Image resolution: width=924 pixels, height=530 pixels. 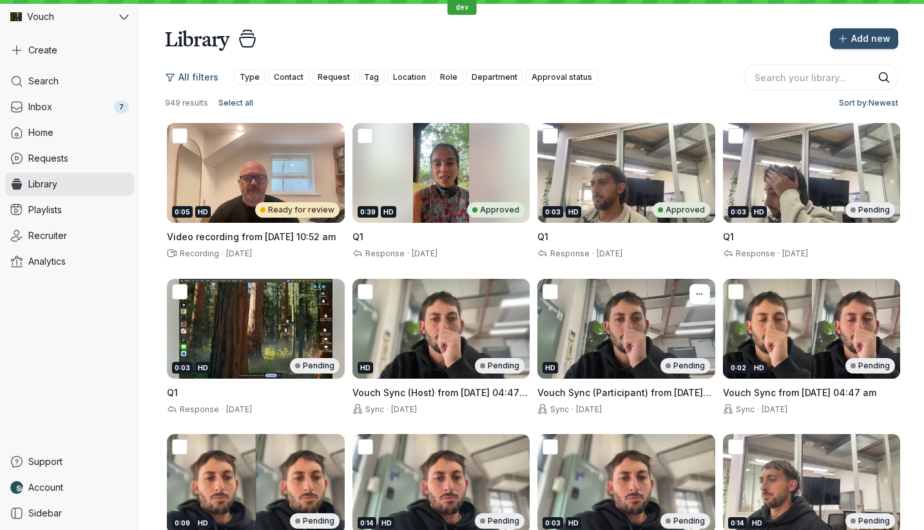 I want to click on div: 0:02, so click(x=739, y=368).